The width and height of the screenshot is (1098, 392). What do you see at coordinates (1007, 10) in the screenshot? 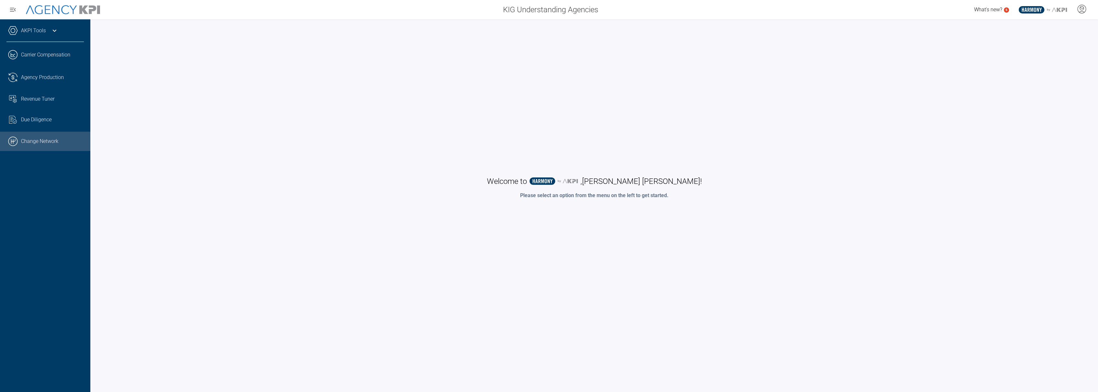
I see `text: 5` at bounding box center [1007, 10].